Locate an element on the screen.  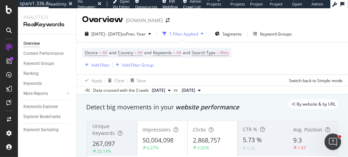
div: 6.27% is located at coordinates (153, 148).